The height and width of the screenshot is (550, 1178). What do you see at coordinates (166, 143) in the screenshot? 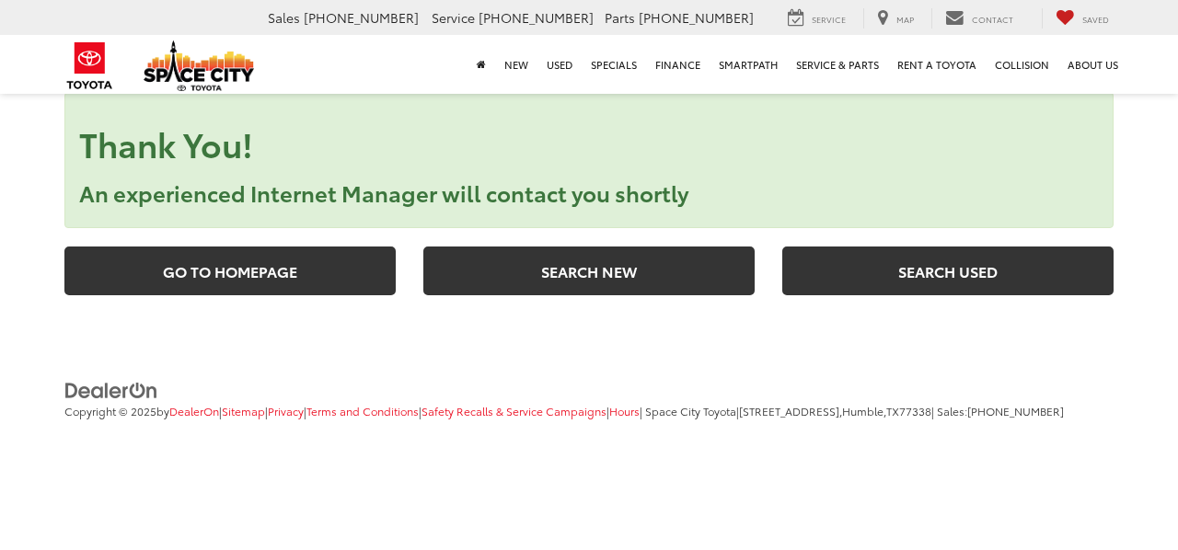
I see `strong: Thank You!` at bounding box center [166, 143].